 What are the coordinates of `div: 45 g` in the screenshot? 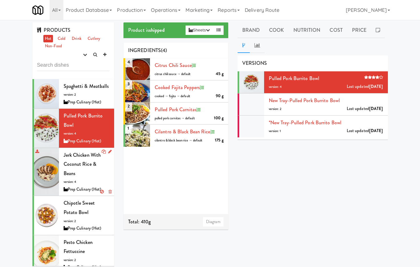 It's located at (219, 74).